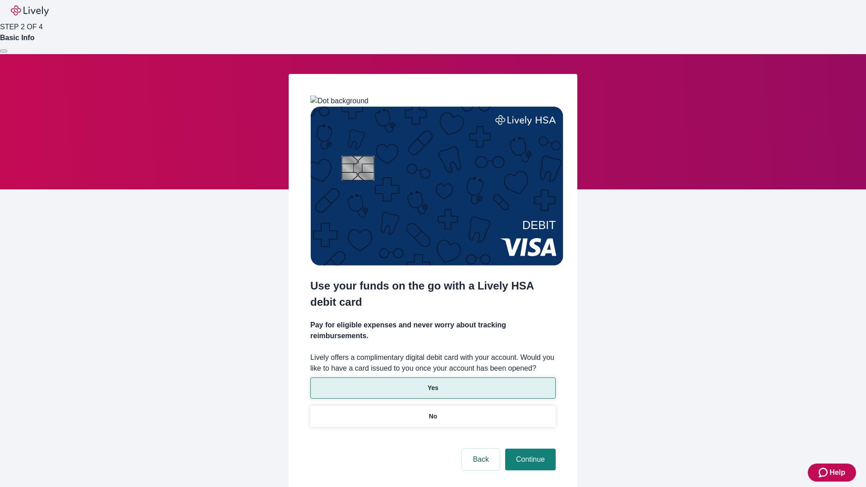 The height and width of the screenshot is (487, 866). What do you see at coordinates (481, 459) in the screenshot?
I see `button: Back` at bounding box center [481, 459].